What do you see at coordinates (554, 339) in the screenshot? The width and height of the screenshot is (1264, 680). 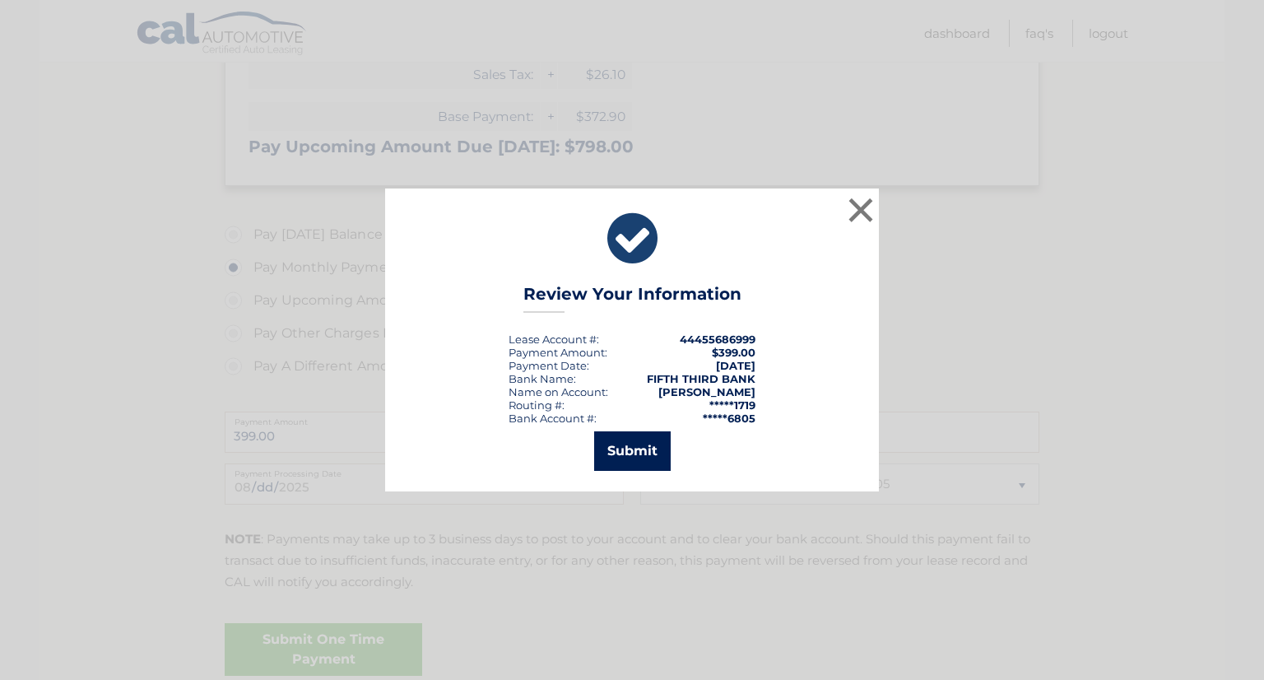 I see `div: Lease Account #:` at bounding box center [554, 339].